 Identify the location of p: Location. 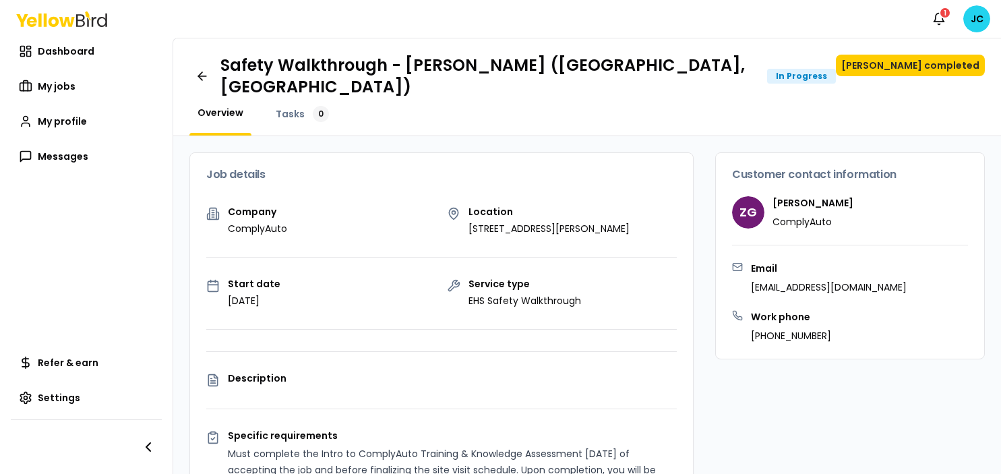
(548, 212).